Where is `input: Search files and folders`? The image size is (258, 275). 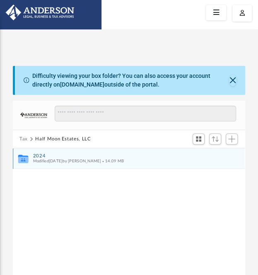
input: Search files and folders is located at coordinates (145, 113).